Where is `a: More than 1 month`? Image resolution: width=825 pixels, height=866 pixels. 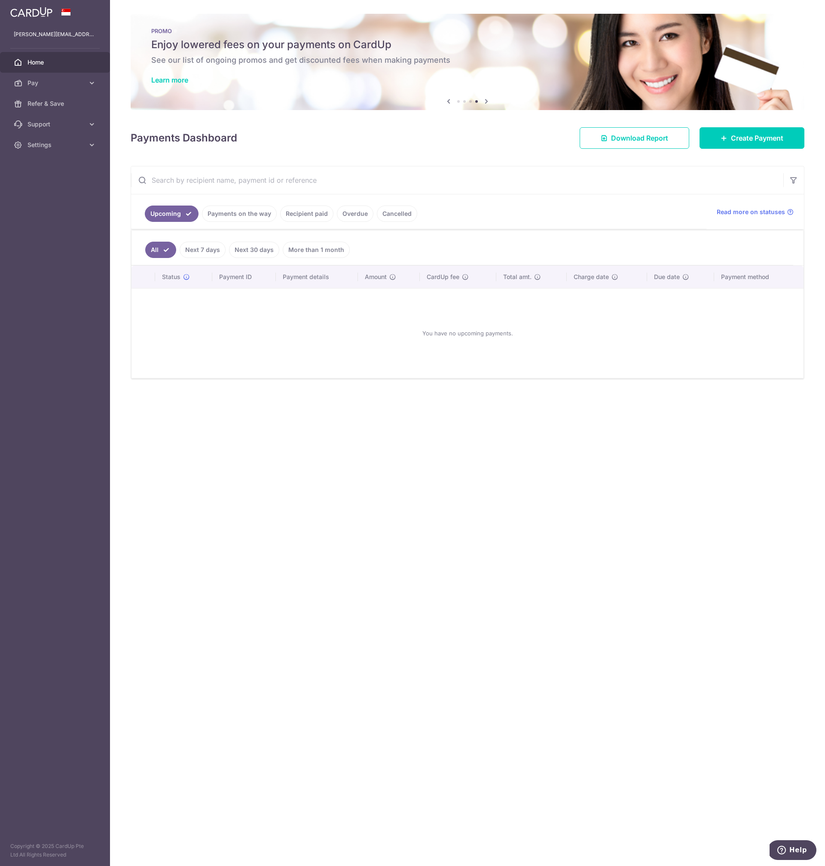 a: More than 1 month is located at coordinates (316, 250).